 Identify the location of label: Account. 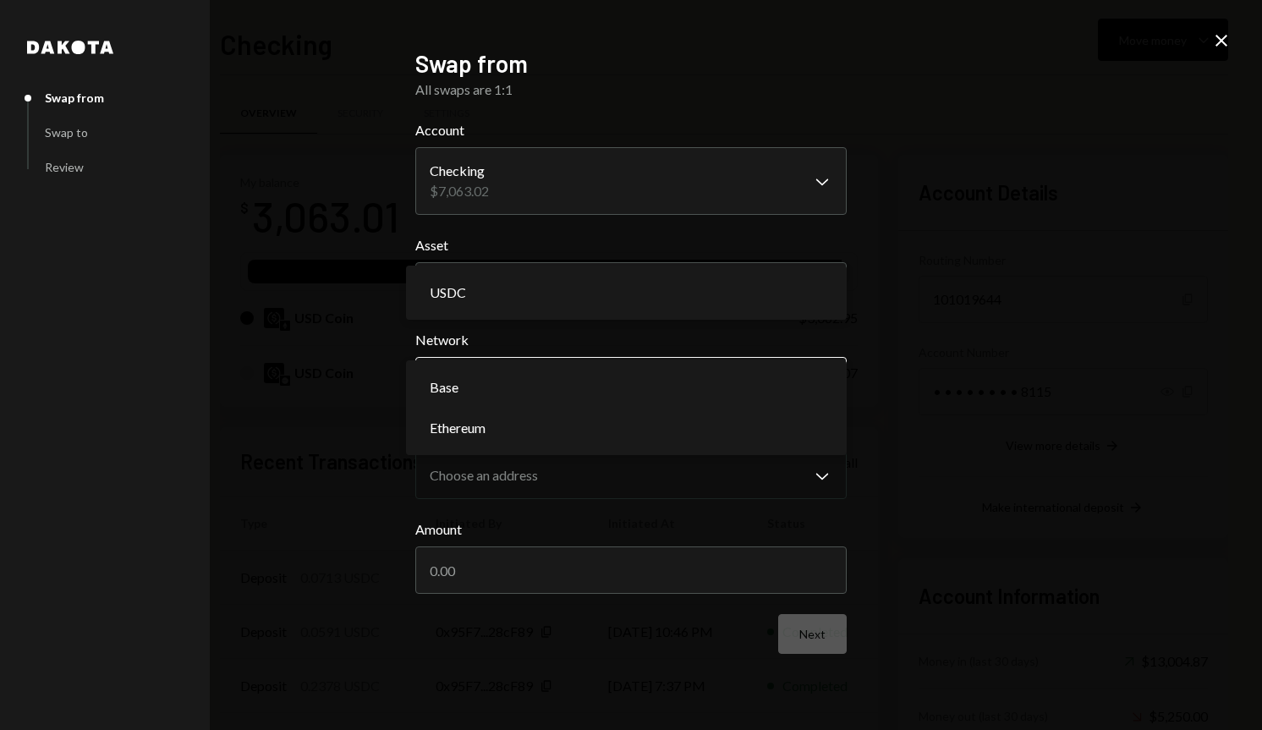
(631, 130).